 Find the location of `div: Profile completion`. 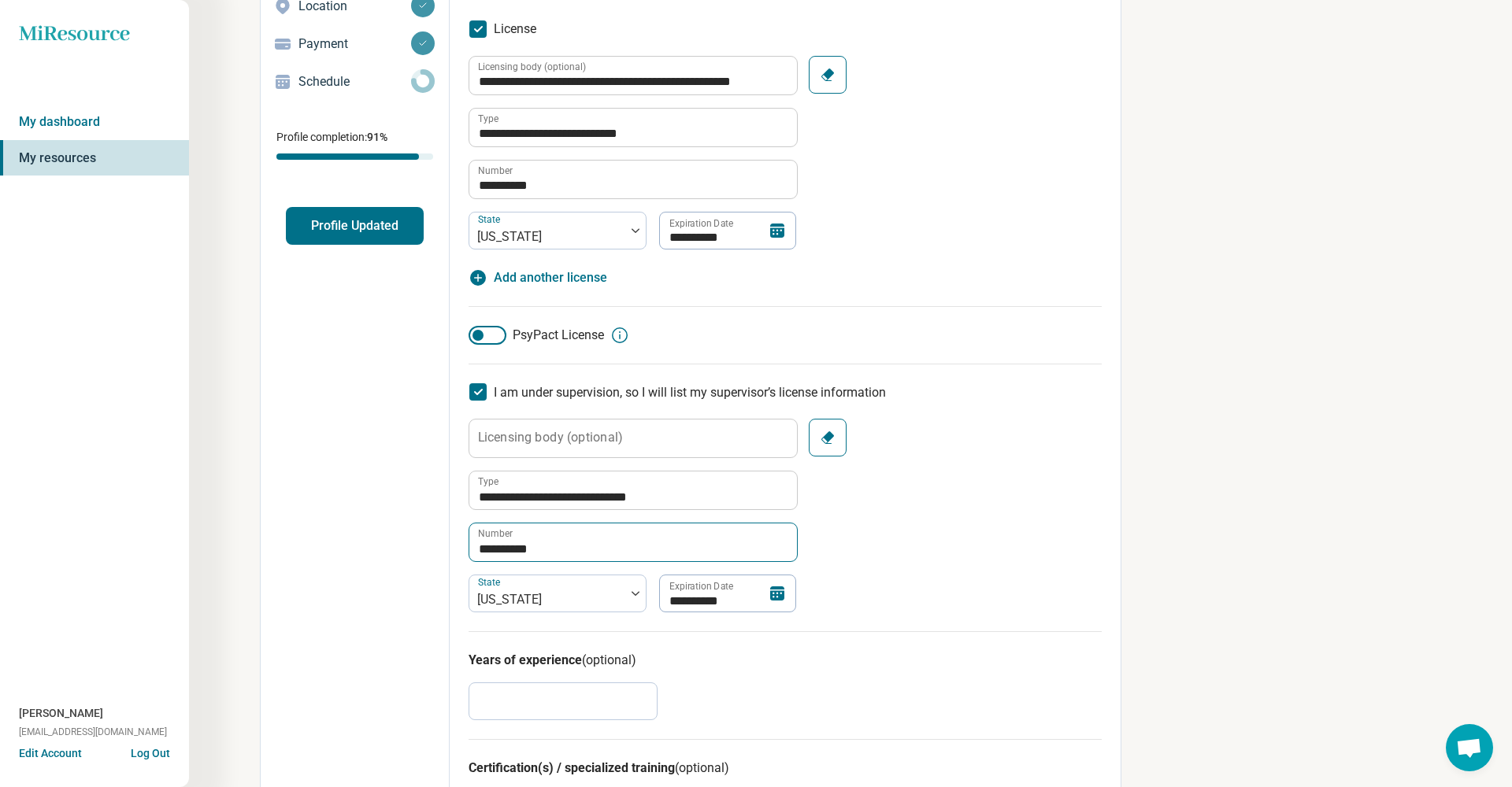

div: Profile completion is located at coordinates (355, 156).